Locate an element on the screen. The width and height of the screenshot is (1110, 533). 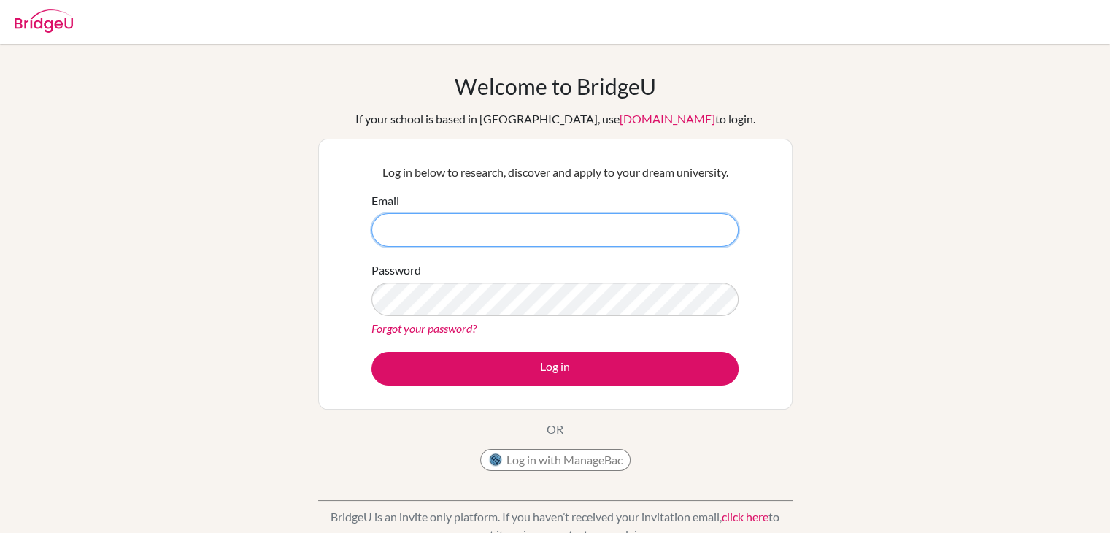
h1: Welcome to BridgeU is located at coordinates (555, 86).